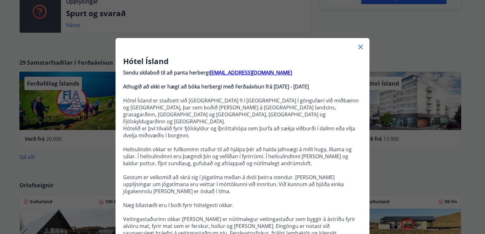  Describe the element at coordinates (242, 156) in the screenshot. I see `p: Heilsulindin okkar er fullkominn staður til að hjálpa þér að halda jafnvægi á milli huga, líkama ...` at that location.